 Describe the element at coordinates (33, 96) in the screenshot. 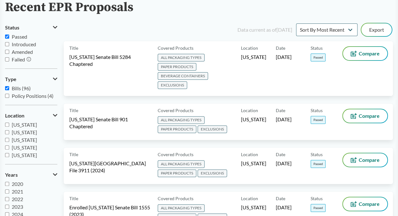

I see `span: Policy Positions (4)` at that location.